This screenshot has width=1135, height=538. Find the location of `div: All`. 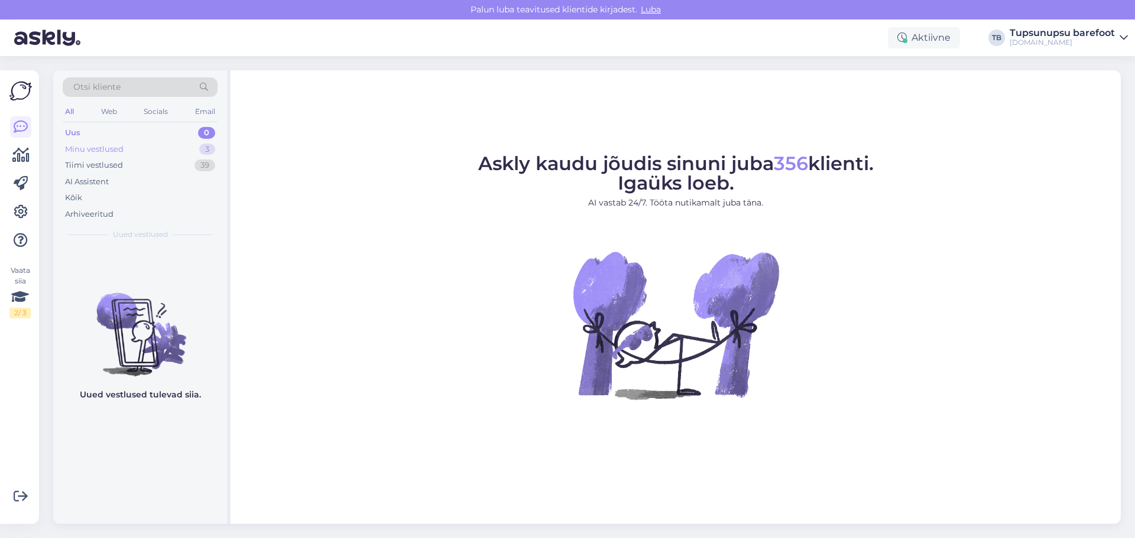

div: All is located at coordinates (69, 112).